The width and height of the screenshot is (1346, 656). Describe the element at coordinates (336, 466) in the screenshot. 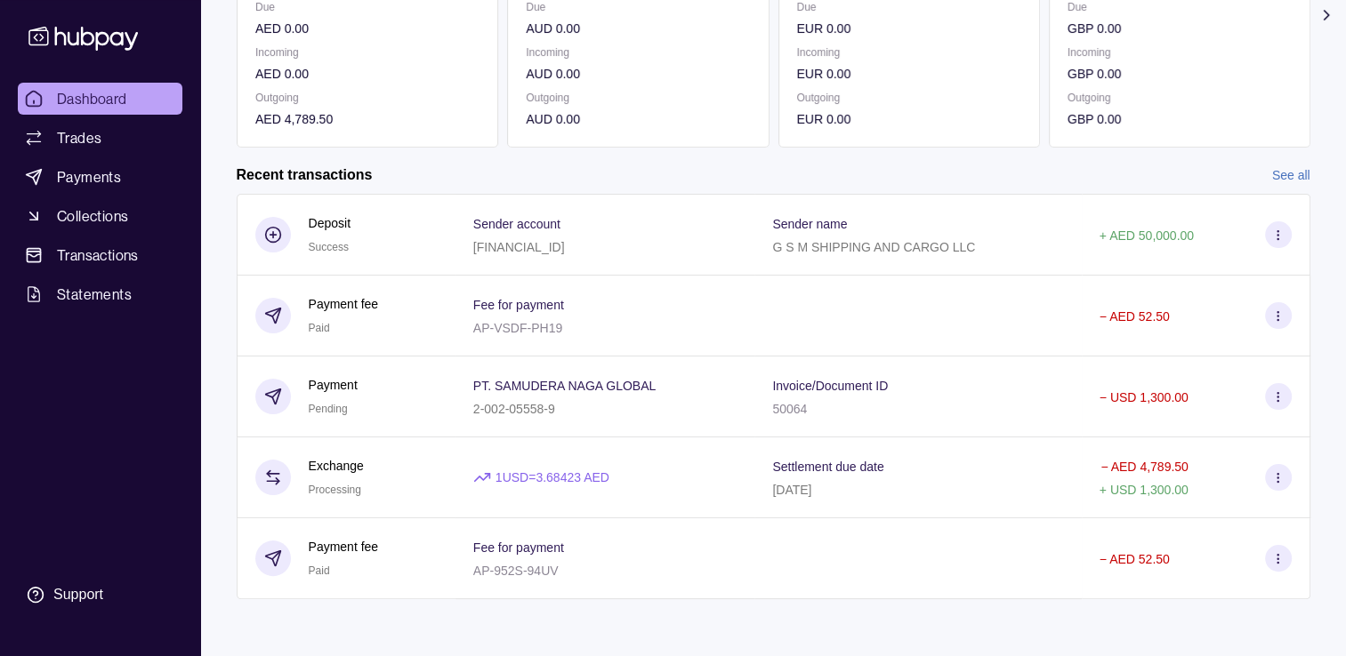

I see `p: Exchange` at that location.